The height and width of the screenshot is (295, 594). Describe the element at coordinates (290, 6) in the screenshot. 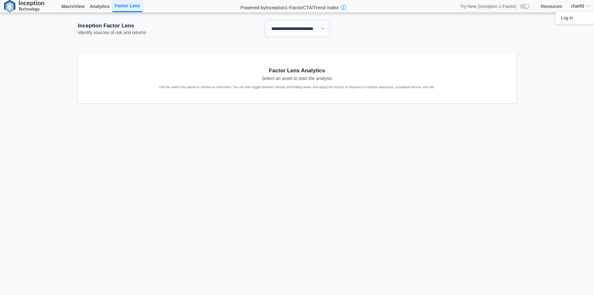

I see `h2: Powered by Inception 1-Factor CTA/Trend Index` at that location.